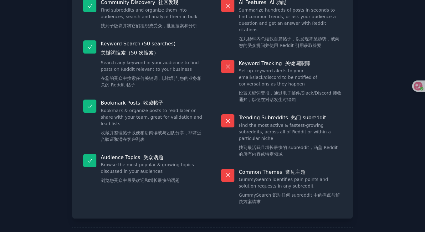 The image size is (425, 232). What do you see at coordinates (129, 53) in the screenshot?
I see `font: 关键词搜索（50 次搜索）` at bounding box center [129, 53].